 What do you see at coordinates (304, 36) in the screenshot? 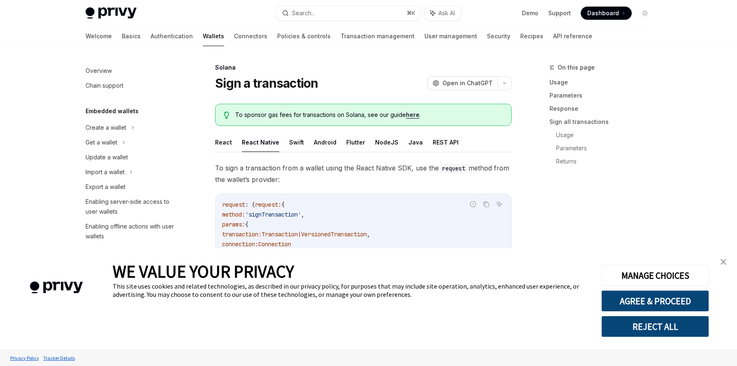
I see `a: Policies & controls` at bounding box center [304, 36].